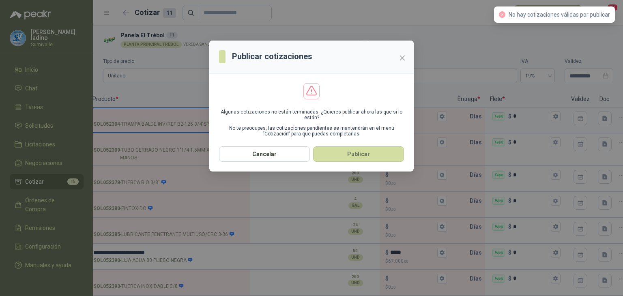  Describe the element at coordinates (312, 115) in the screenshot. I see `p: Algunas cotizaciones no están terminadas. ¿Quieres publicar ahora las que sí lo están?` at that location.